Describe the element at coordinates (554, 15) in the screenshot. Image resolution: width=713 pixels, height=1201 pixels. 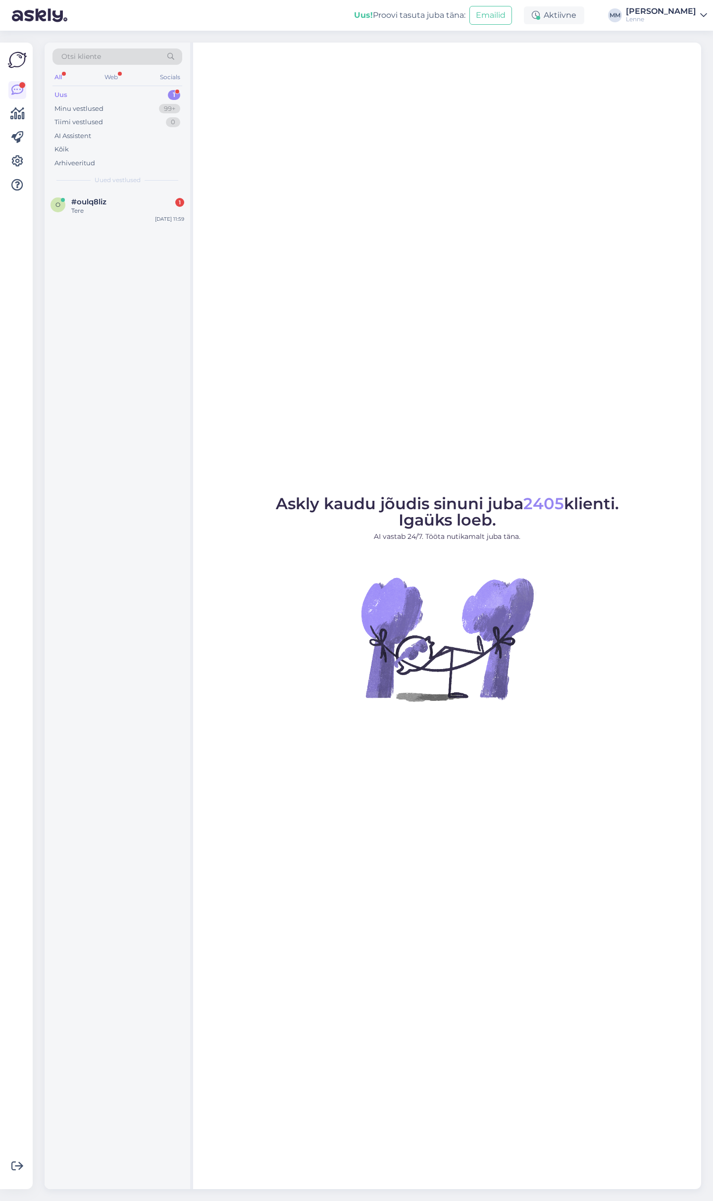
I see `div: Aktiivne` at that location.